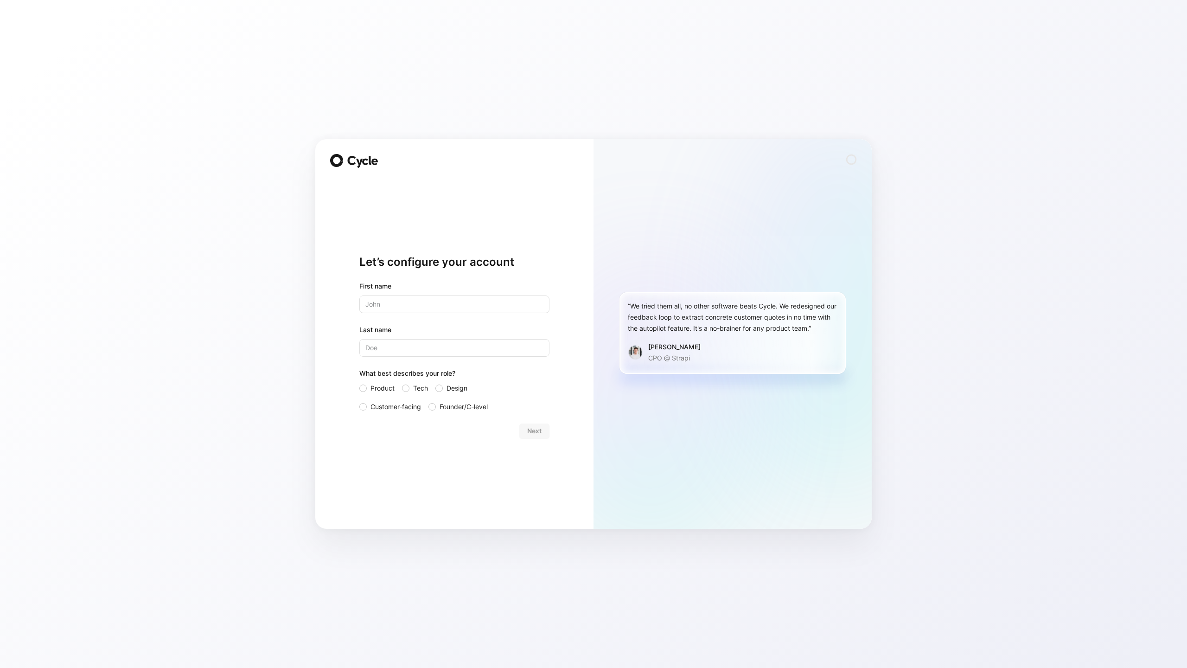  What do you see at coordinates (454, 375) in the screenshot?
I see `div: What best describes your role?` at bounding box center [454, 375].